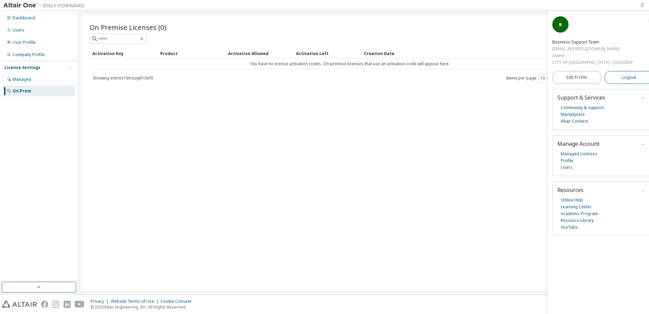 This screenshot has height=314, width=649. I want to click on a: YouTube, so click(569, 227).